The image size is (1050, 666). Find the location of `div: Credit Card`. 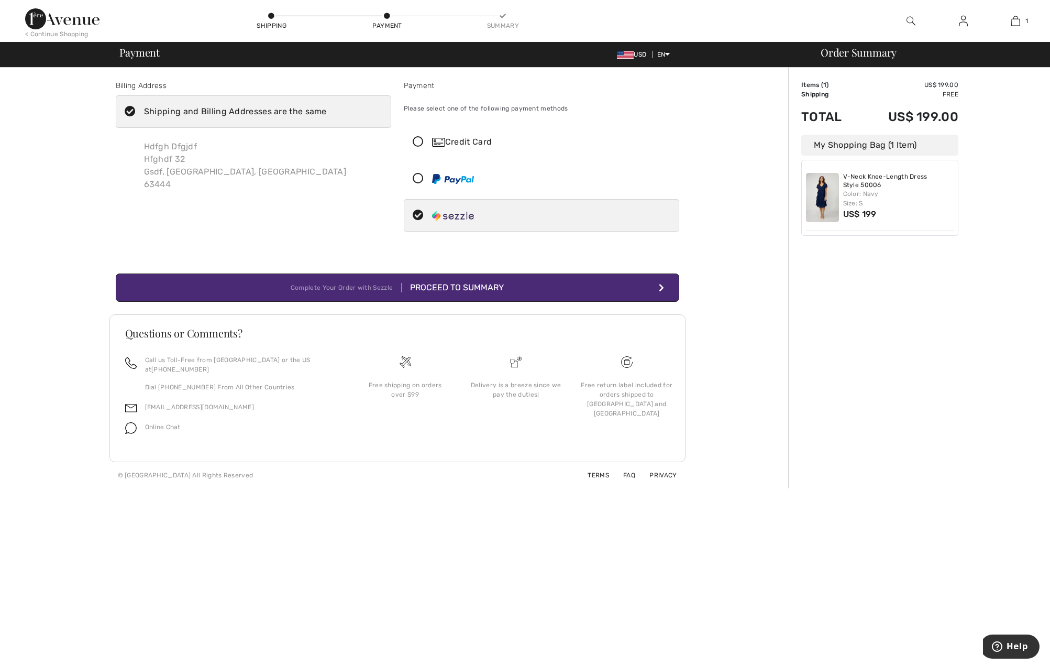

div: Credit Card is located at coordinates (552, 142).